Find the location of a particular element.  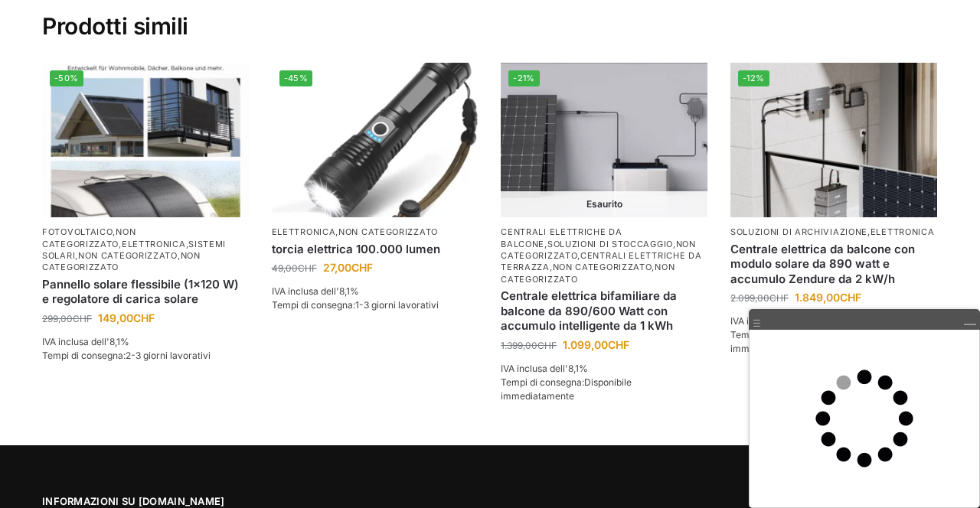

a: Sistemi solari is located at coordinates (134, 249).